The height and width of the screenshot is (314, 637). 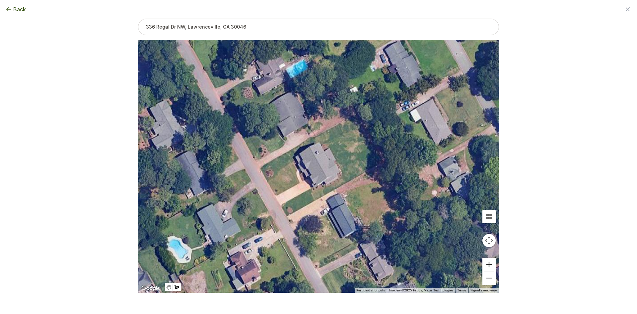 What do you see at coordinates (421, 290) in the screenshot?
I see `span: Imagery ©2025 Airbus, Maxar Technologies` at bounding box center [421, 290].